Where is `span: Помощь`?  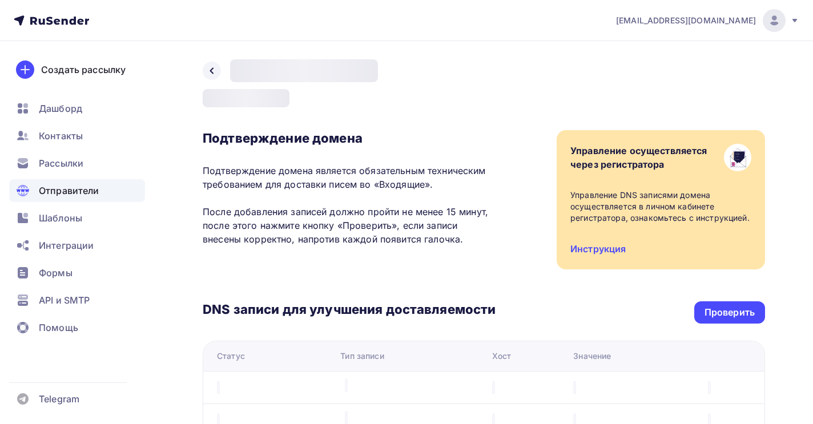
span: Помощь is located at coordinates (58, 328).